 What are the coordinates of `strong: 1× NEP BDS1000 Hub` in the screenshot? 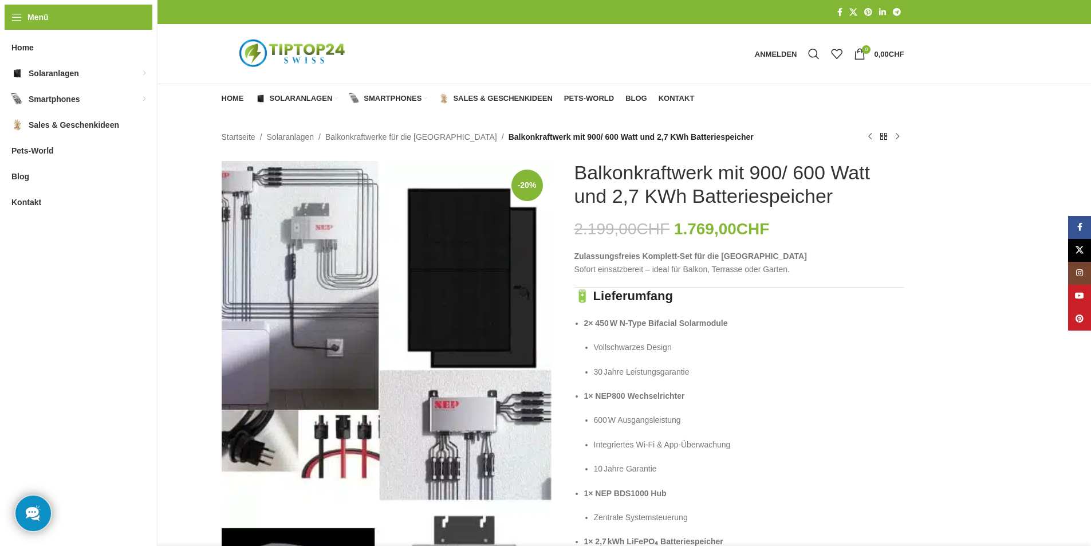 It's located at (625, 493).